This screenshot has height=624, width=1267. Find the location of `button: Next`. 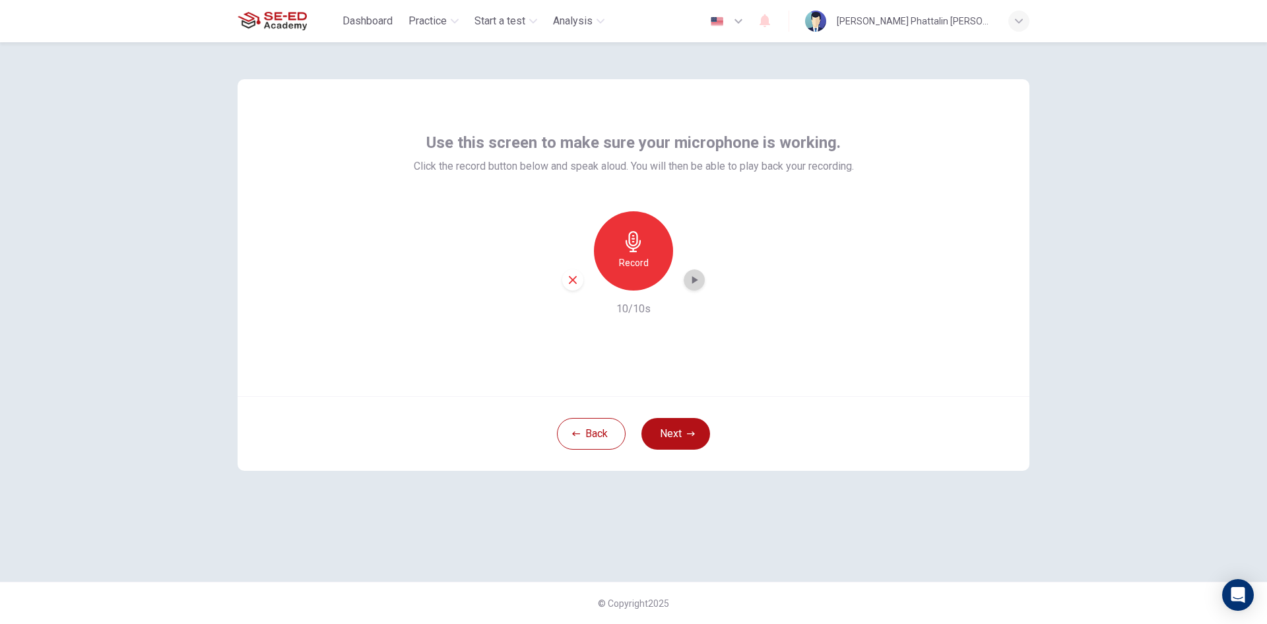

button: Next is located at coordinates (676, 434).